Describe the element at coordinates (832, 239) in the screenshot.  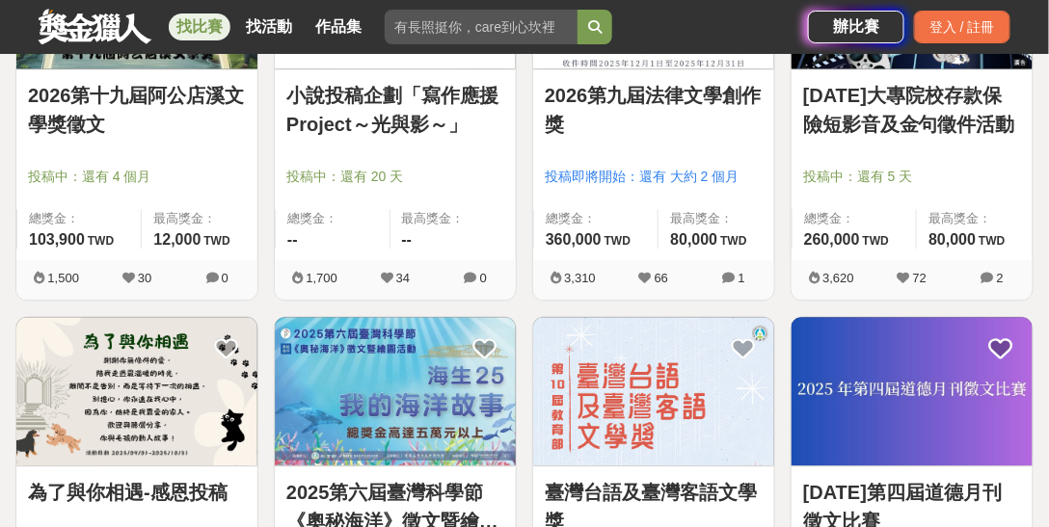
I see `span: 260,000` at that location.